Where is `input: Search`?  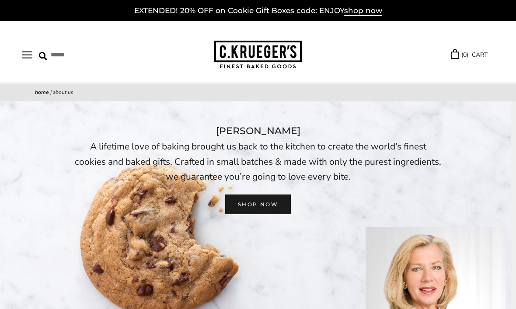
input: Search is located at coordinates (87, 55).